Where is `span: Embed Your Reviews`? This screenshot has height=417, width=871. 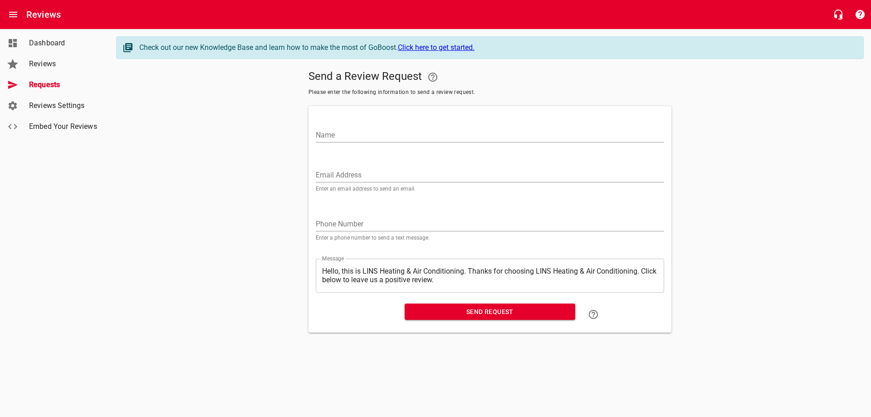 span: Embed Your Reviews is located at coordinates (64, 127).